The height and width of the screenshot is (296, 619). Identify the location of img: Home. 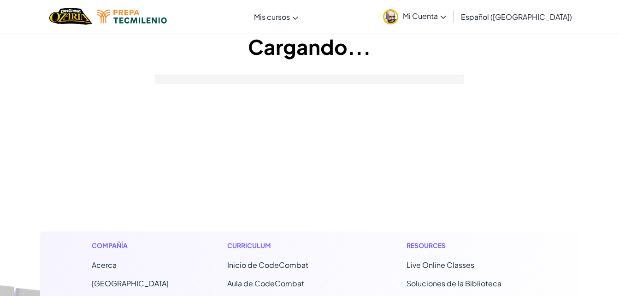
(71, 16).